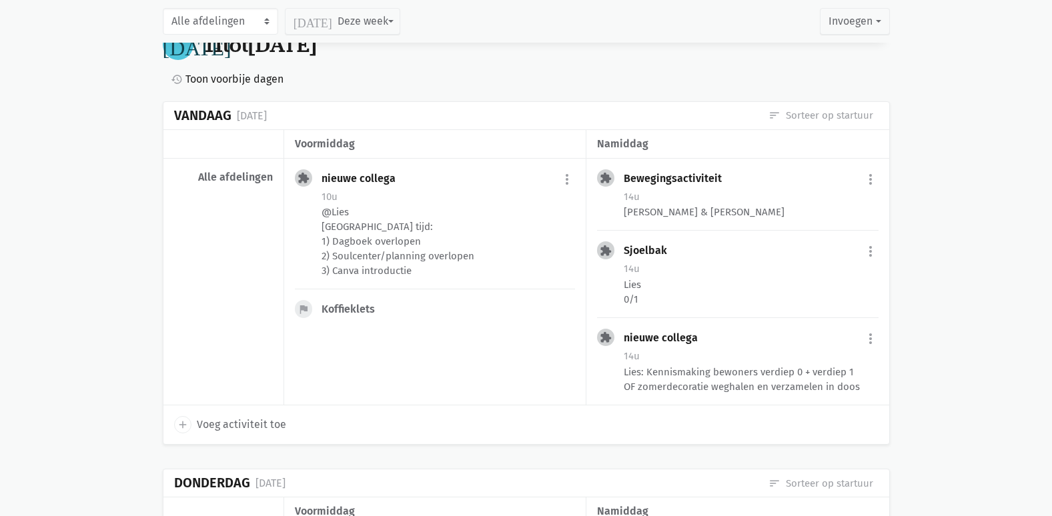 The width and height of the screenshot is (1052, 516). Describe the element at coordinates (260, 45) in the screenshot. I see `div: tot` at that location.